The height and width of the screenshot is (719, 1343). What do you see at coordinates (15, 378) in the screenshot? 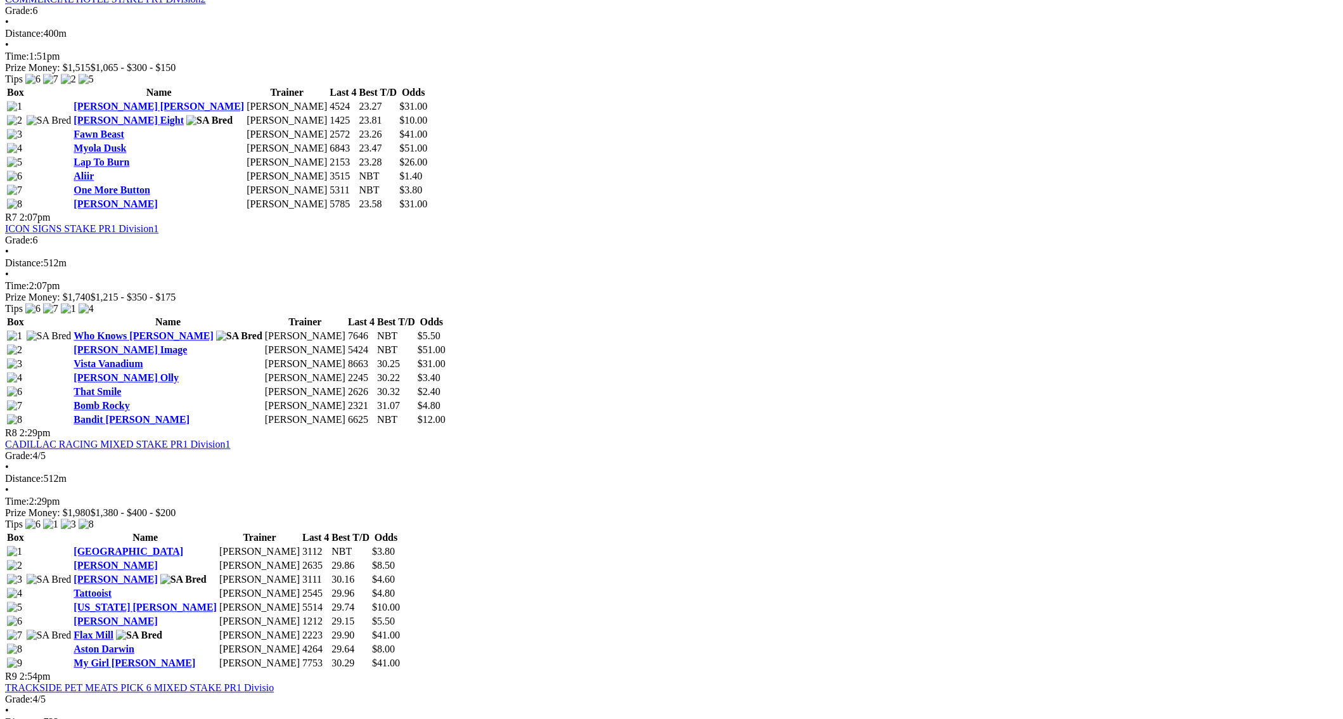
I see `img: 4` at bounding box center [15, 378].